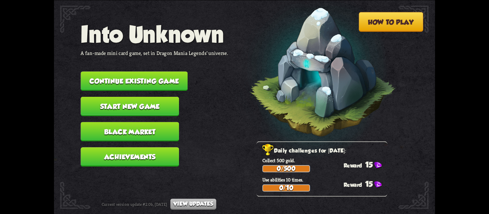 The height and width of the screenshot is (214, 489). I want to click on p: A fan-made mini card game, set in Dragon Mania Legends' universe., so click(154, 53).